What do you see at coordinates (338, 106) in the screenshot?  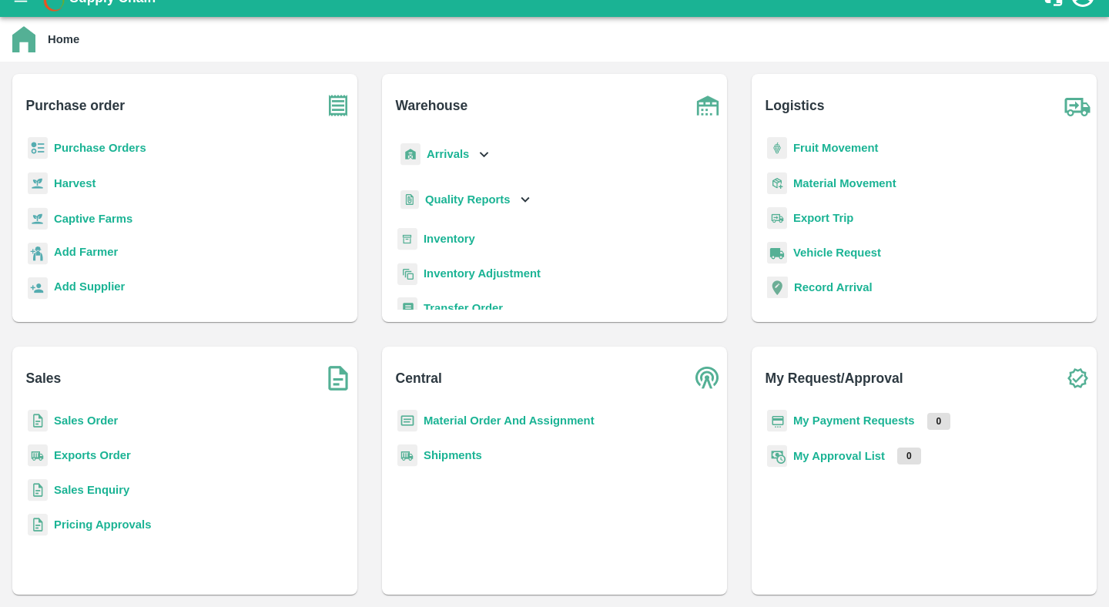 I see `img: purchase` at bounding box center [338, 106].